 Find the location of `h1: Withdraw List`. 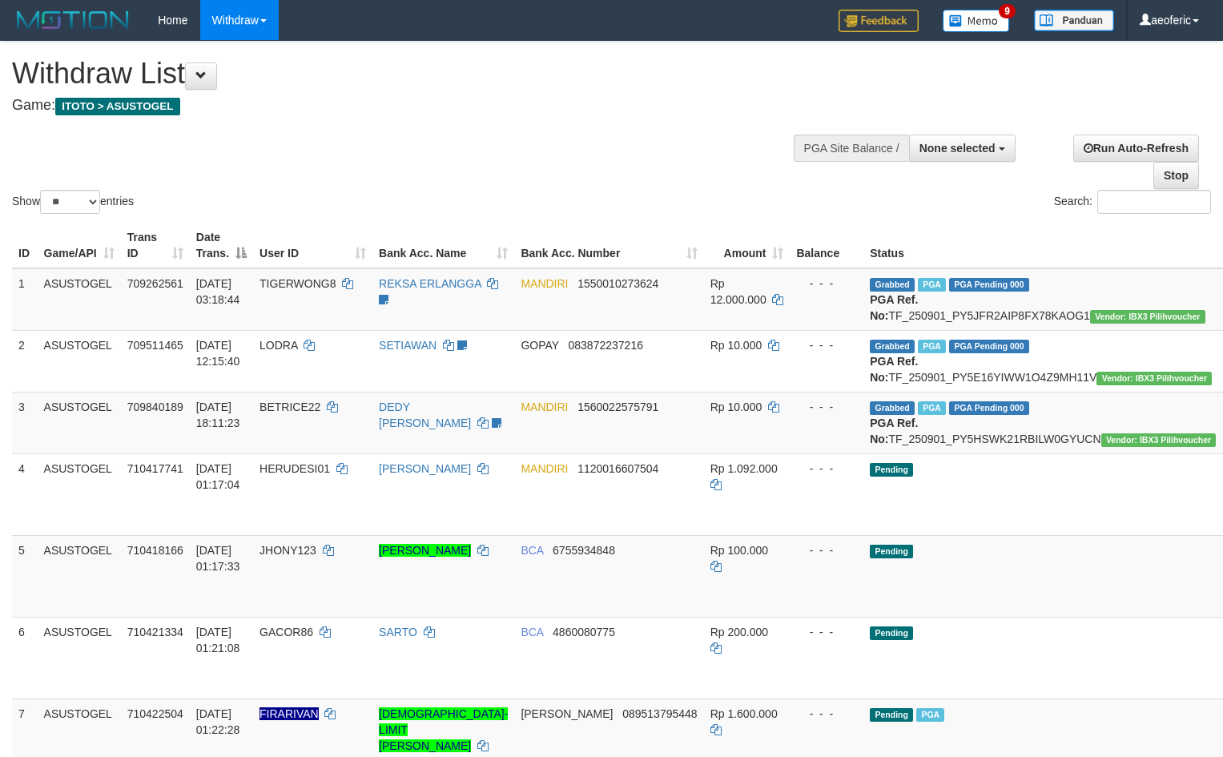

h1: Withdraw List is located at coordinates (405, 74).